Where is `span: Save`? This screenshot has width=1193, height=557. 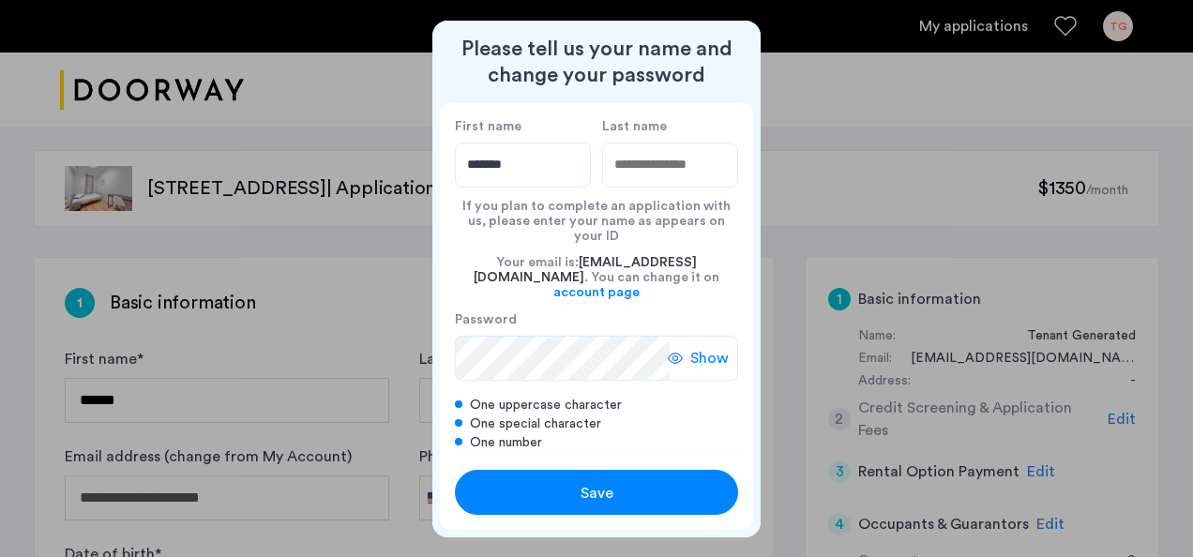
span: Save is located at coordinates (596, 493).